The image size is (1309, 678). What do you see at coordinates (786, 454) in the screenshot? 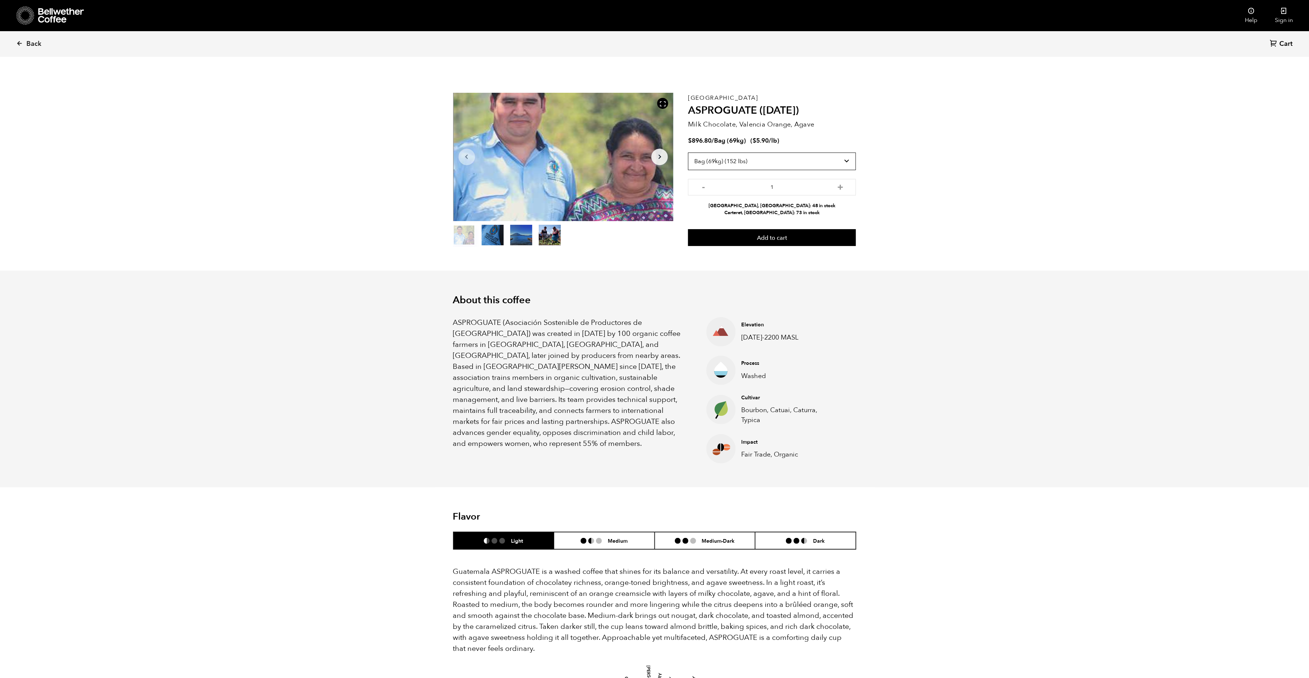
I see `p: Fair Trade, Organic` at bounding box center [786, 454].